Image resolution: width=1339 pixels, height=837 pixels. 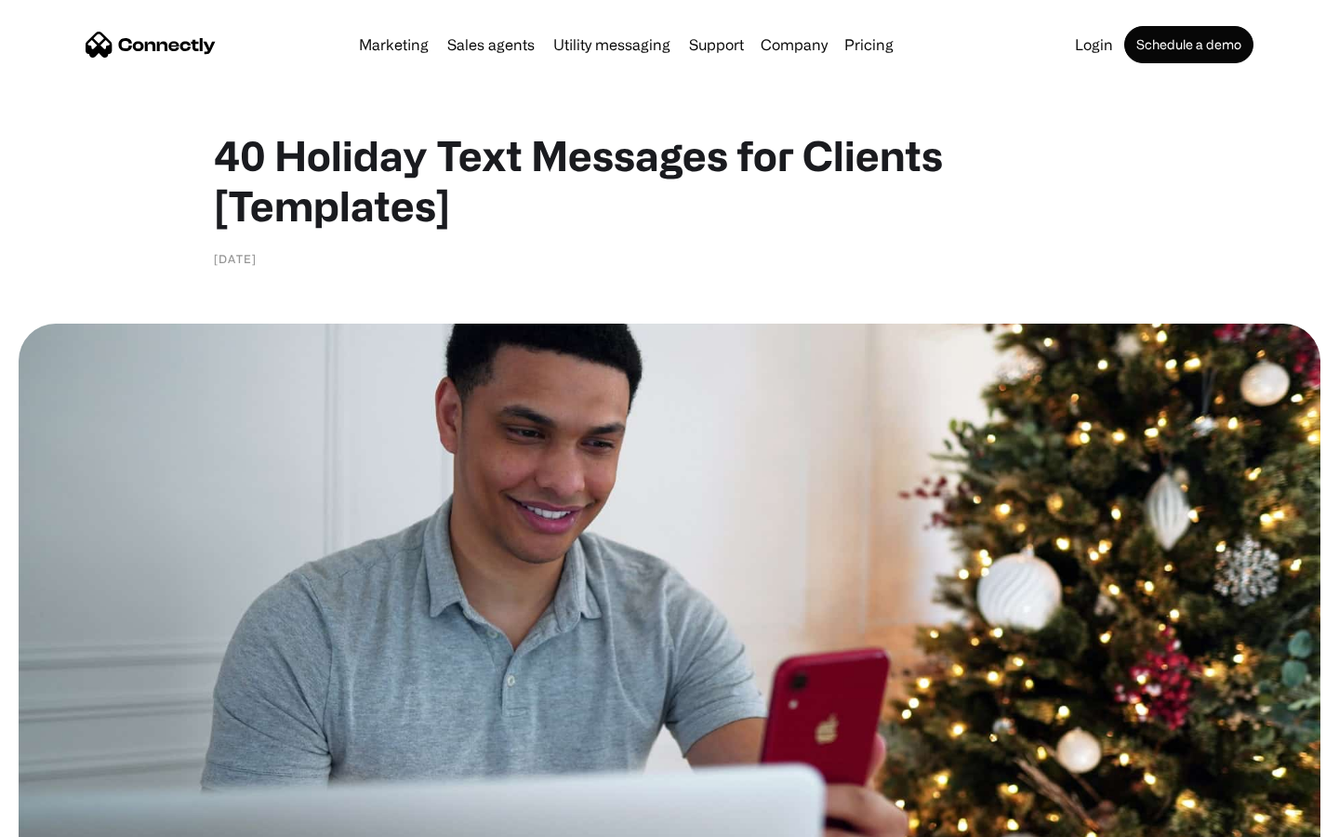 I want to click on a: Marketing, so click(x=393, y=45).